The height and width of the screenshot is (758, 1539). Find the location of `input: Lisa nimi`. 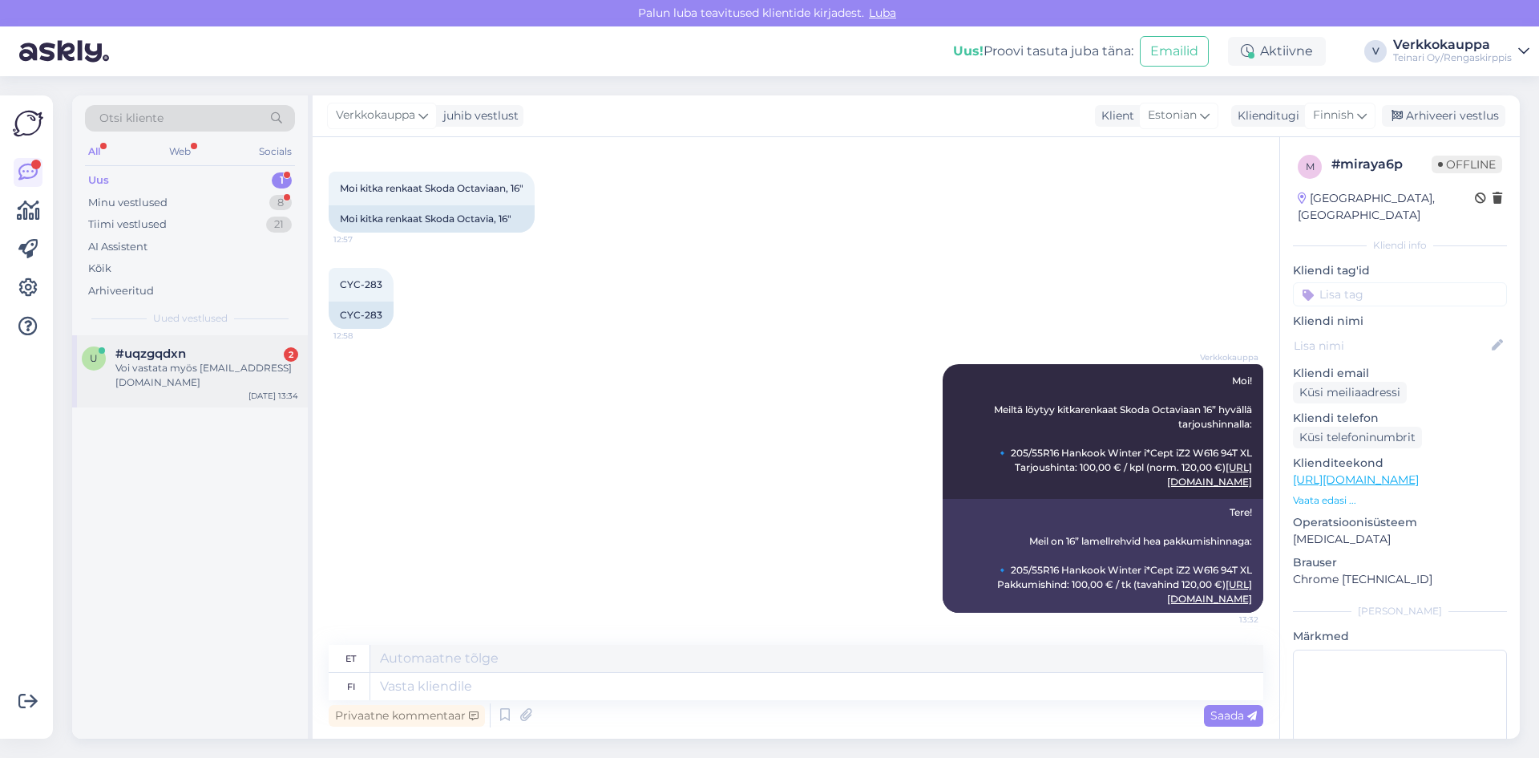

input: Lisa nimi is located at coordinates (1391, 346).